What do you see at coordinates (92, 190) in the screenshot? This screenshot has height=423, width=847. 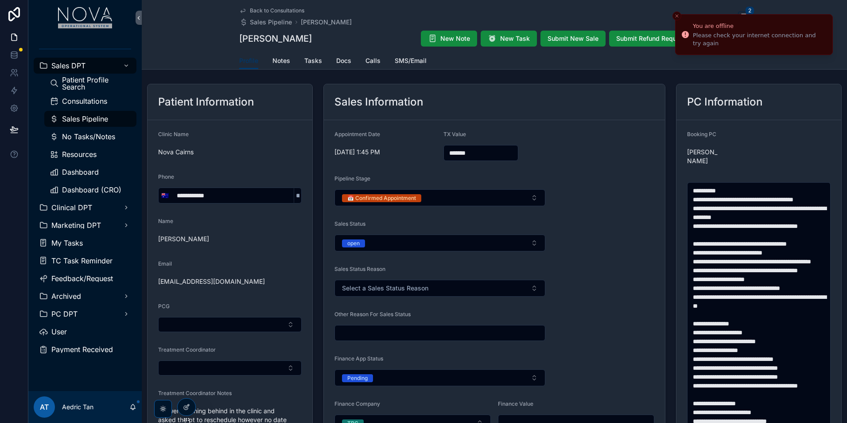 I see `span: Dashboard (CRO)` at bounding box center [92, 190].